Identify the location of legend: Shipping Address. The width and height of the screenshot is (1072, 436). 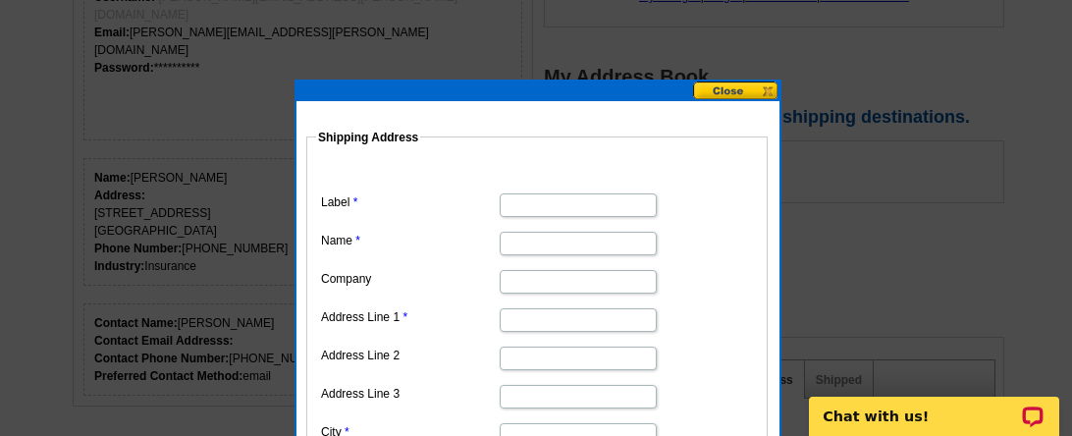
(368, 137).